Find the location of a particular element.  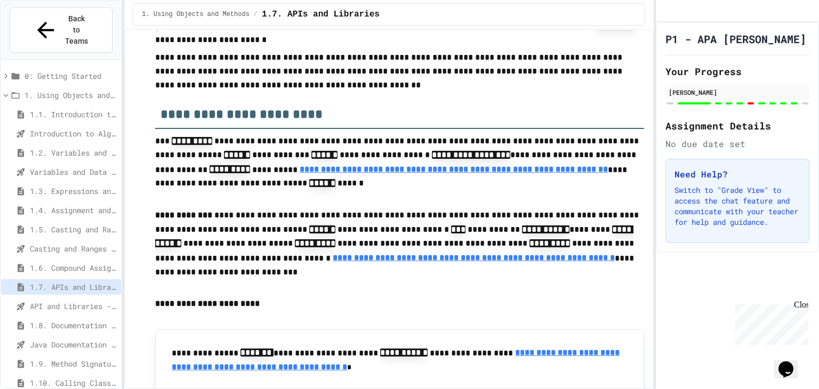

span: 1.4. Assignment and Input is located at coordinates (73, 210).